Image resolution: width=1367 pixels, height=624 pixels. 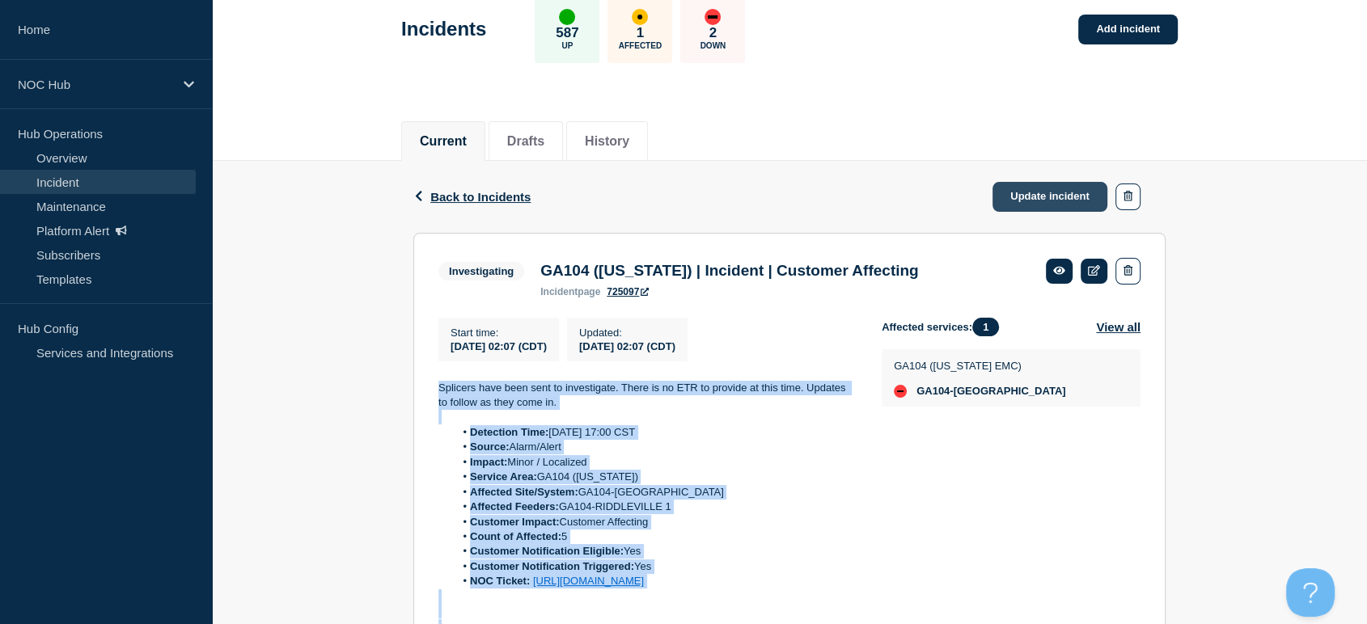 I want to click on button: Current, so click(x=443, y=142).